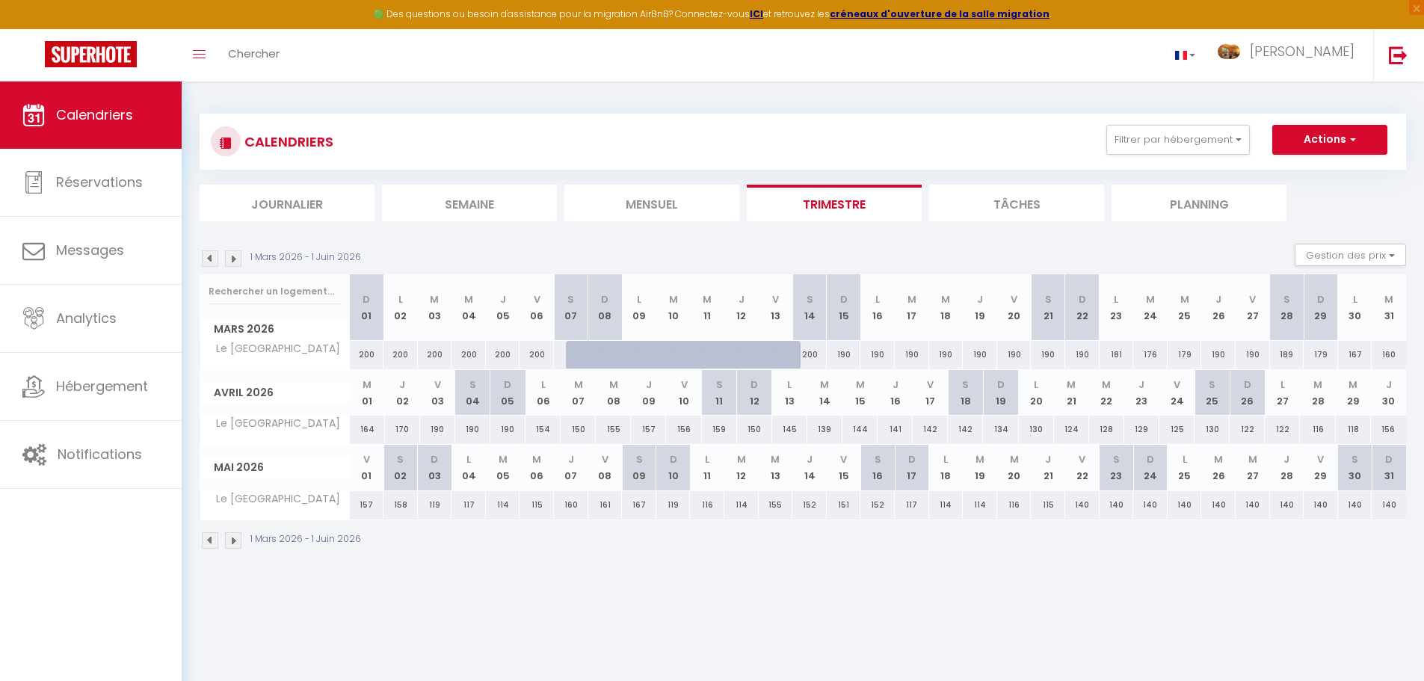  I want to click on th: 13, so click(789, 392).